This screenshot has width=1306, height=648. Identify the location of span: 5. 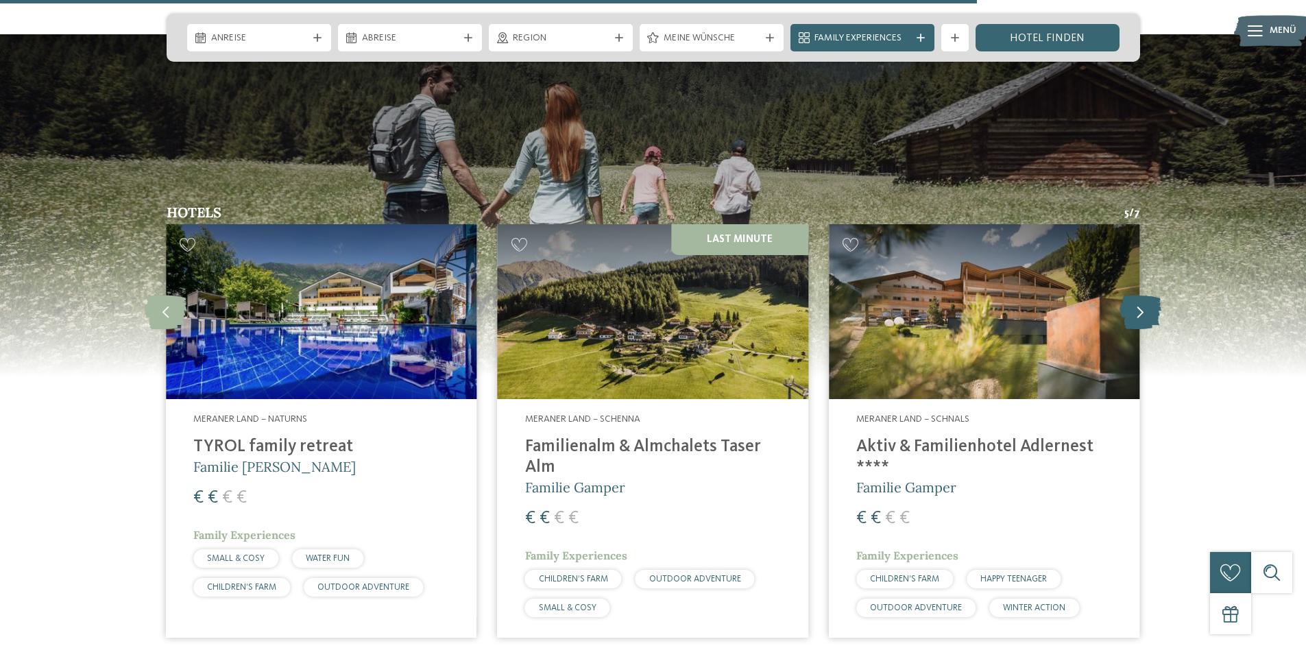
(1127, 213).